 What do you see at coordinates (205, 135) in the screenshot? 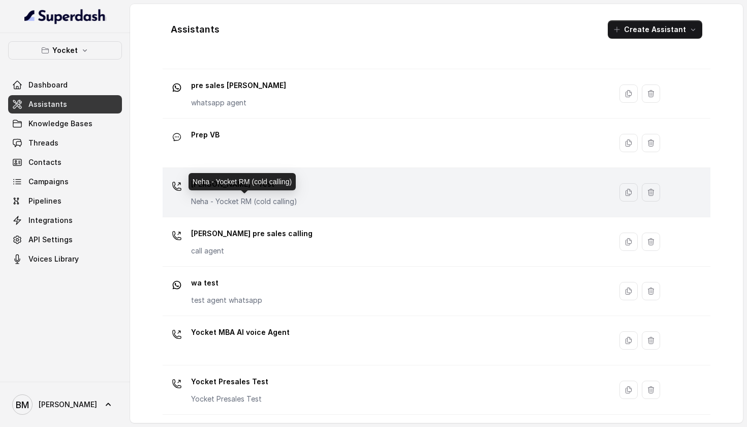
I see `p: Prep VB` at bounding box center [205, 135].